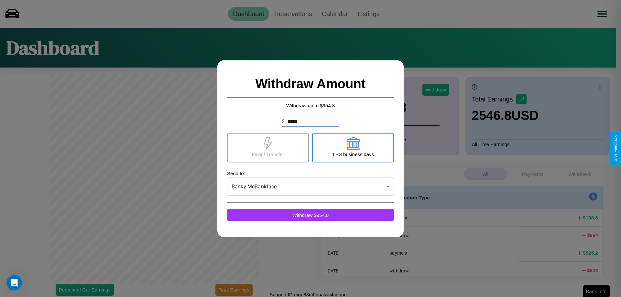 This screenshot has height=297, width=621. Describe the element at coordinates (268, 154) in the screenshot. I see `p: Insant Transfer` at that location.